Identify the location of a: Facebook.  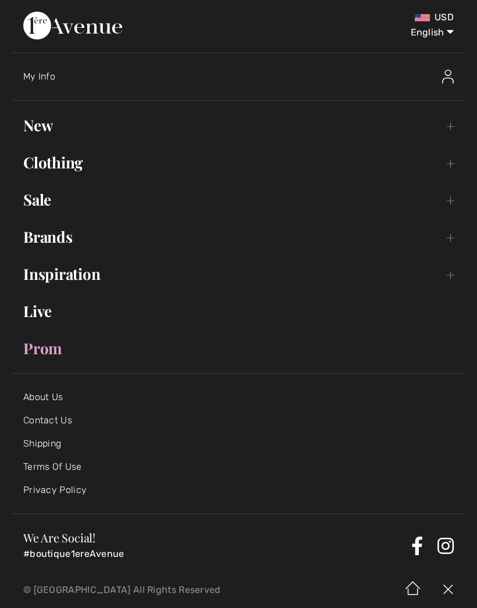
(417, 546).